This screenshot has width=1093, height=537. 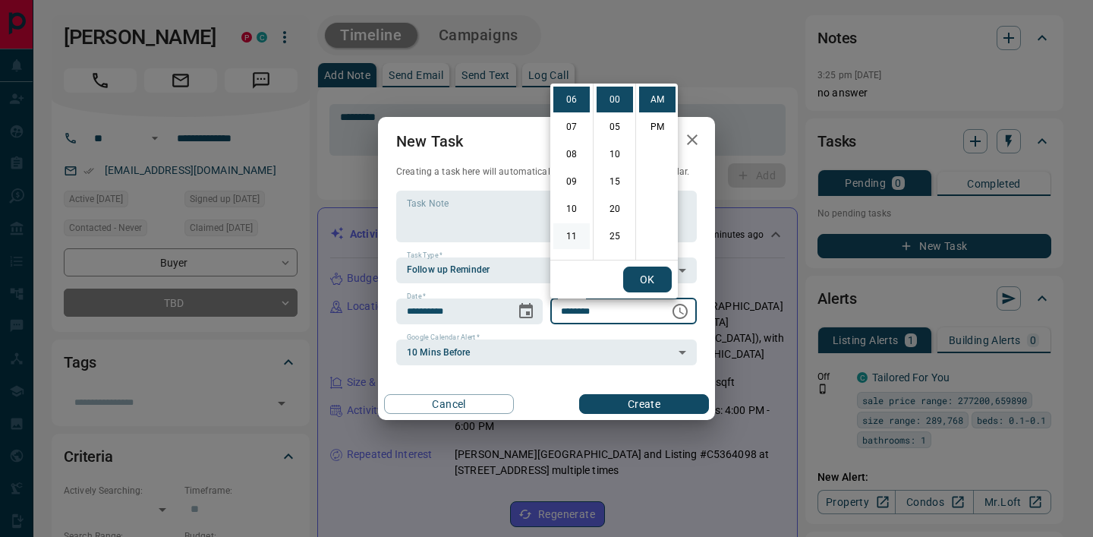 I want to click on label: Date, so click(x=416, y=296).